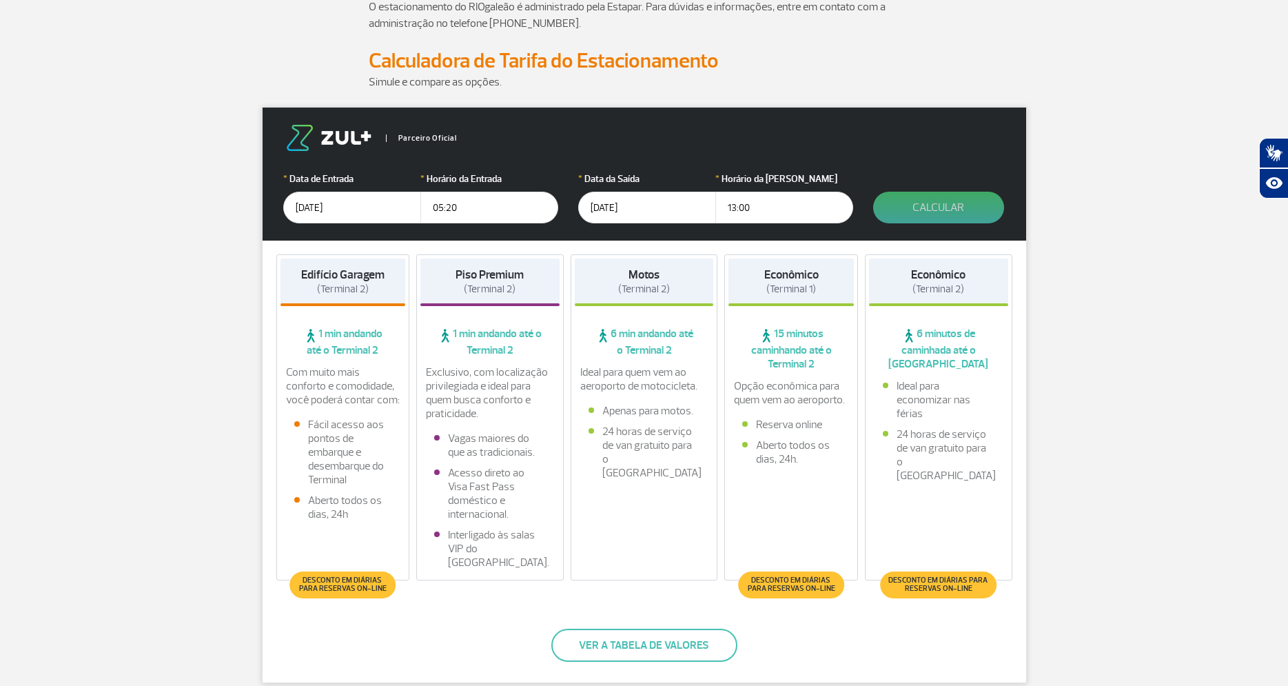 The width and height of the screenshot is (1288, 686). I want to click on p: Ideal para quem vem ao aeroporto de motocicleta., so click(645, 379).